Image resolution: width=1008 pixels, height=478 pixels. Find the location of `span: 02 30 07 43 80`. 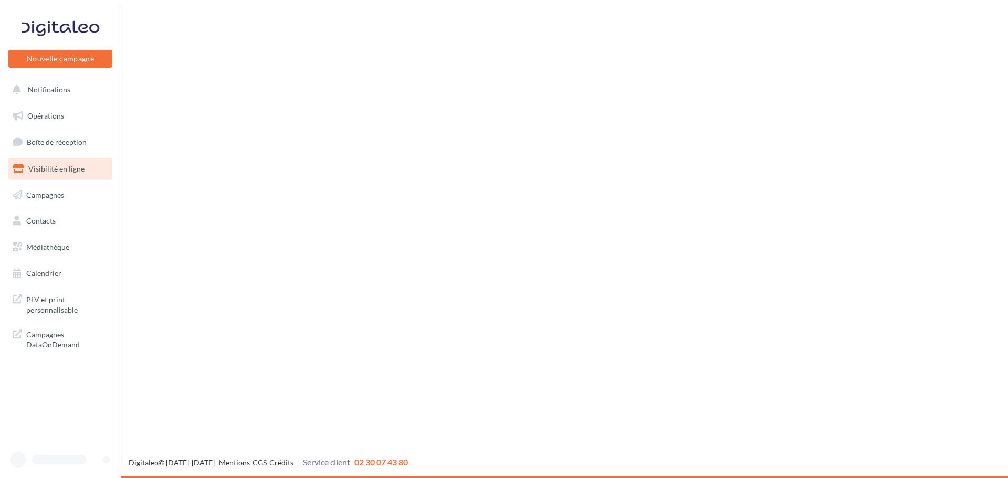

span: 02 30 07 43 80 is located at coordinates (381, 462).